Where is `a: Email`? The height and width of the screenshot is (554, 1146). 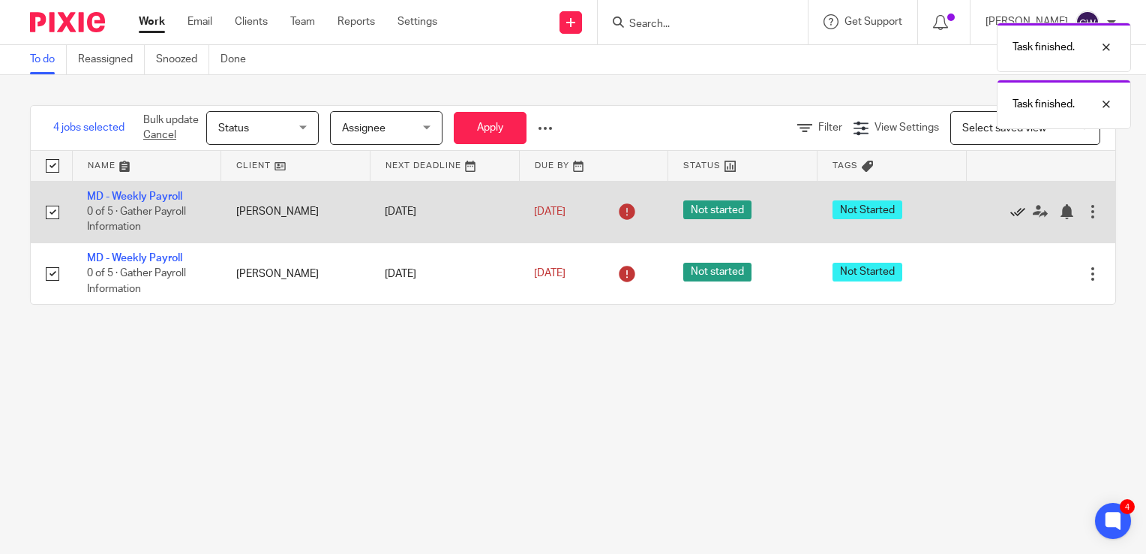
a: Email is located at coordinates (200, 22).